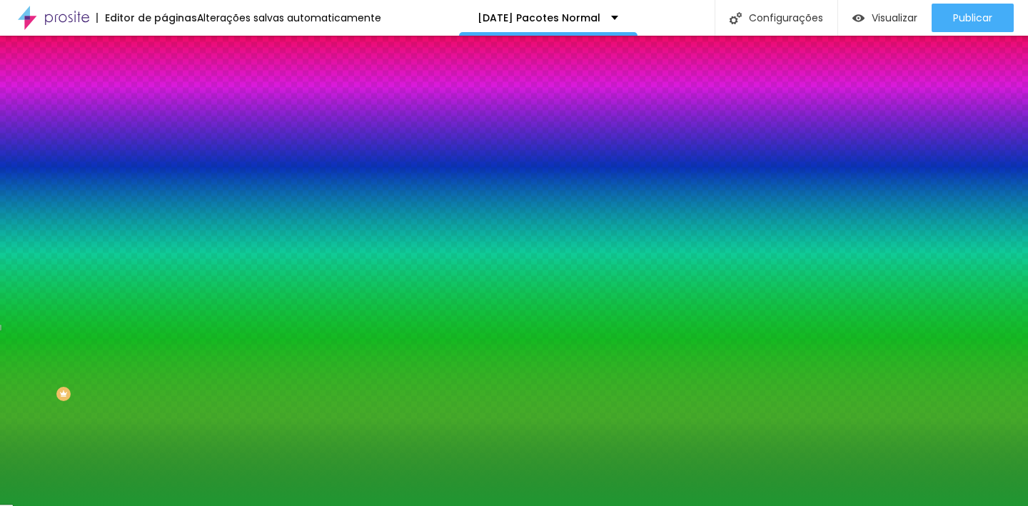 The image size is (1028, 506). I want to click on img: Icone, so click(735, 18).